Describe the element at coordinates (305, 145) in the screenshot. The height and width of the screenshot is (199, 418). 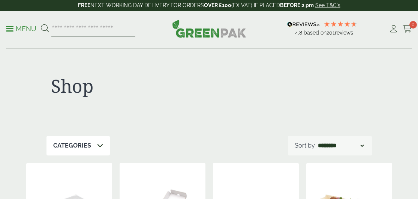
I see `p: Sort by` at that location.